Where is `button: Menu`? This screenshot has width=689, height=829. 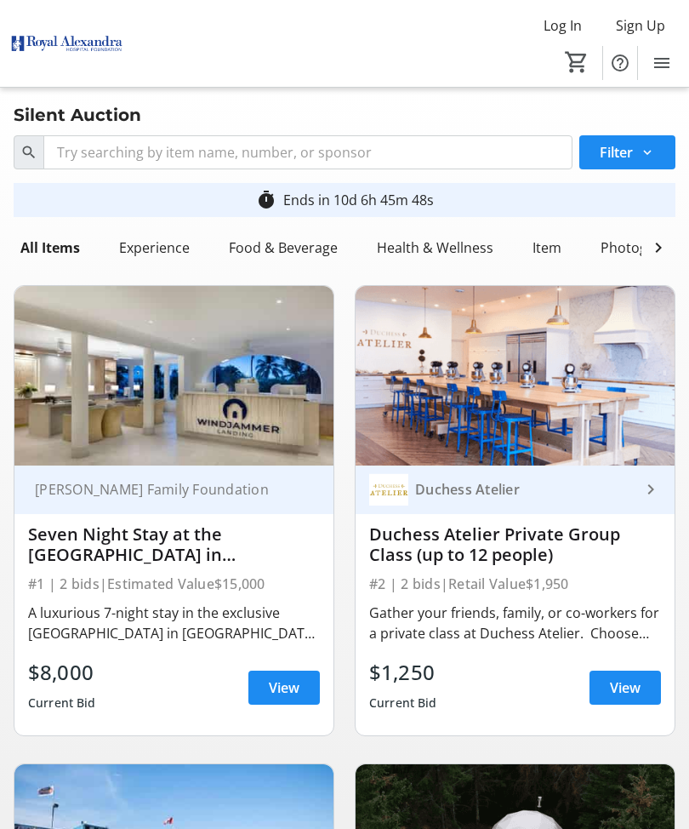
button: Menu is located at coordinates (662, 63).